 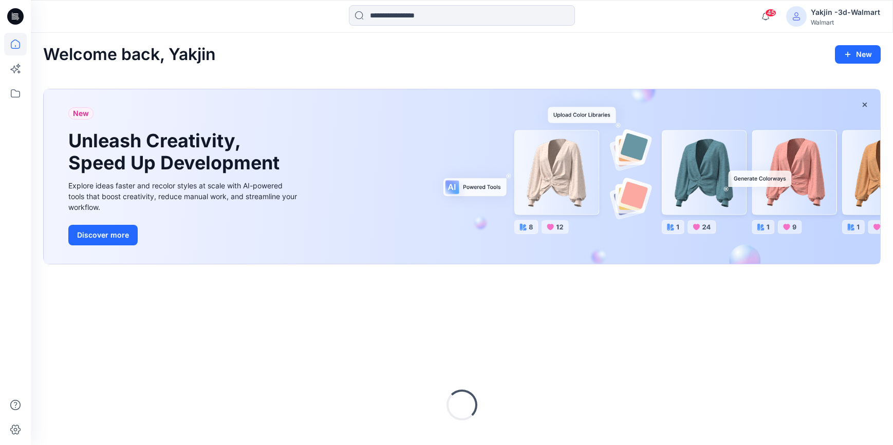 What do you see at coordinates (184, 235) in the screenshot?
I see `a: Discover more` at bounding box center [184, 235].